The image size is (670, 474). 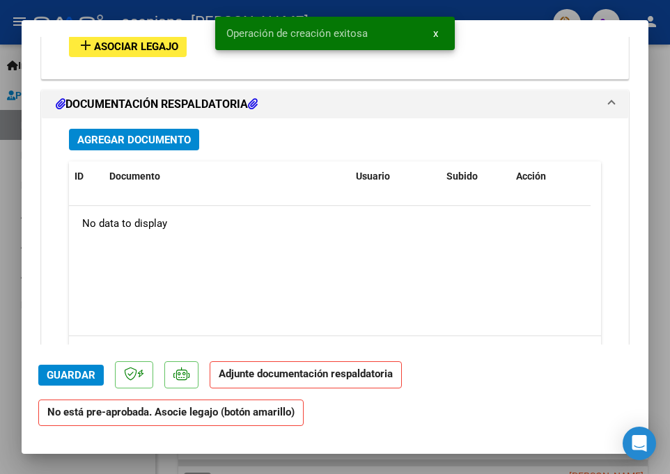 I want to click on span: Operación de creación exitosa, so click(x=297, y=33).